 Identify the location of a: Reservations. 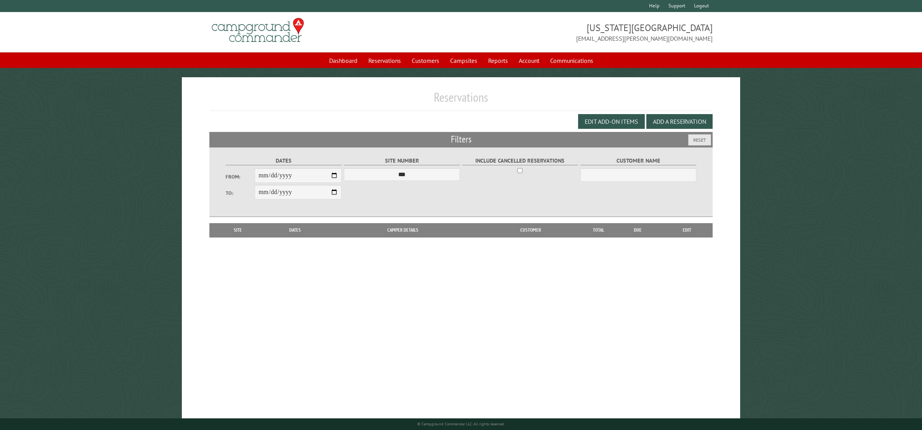
(385, 60).